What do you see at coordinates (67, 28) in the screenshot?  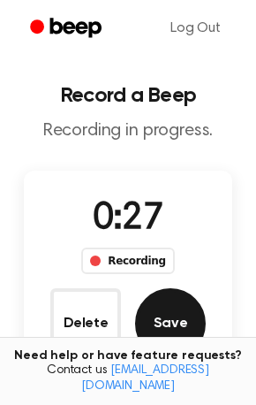 I see `a: Beep` at bounding box center [67, 28].